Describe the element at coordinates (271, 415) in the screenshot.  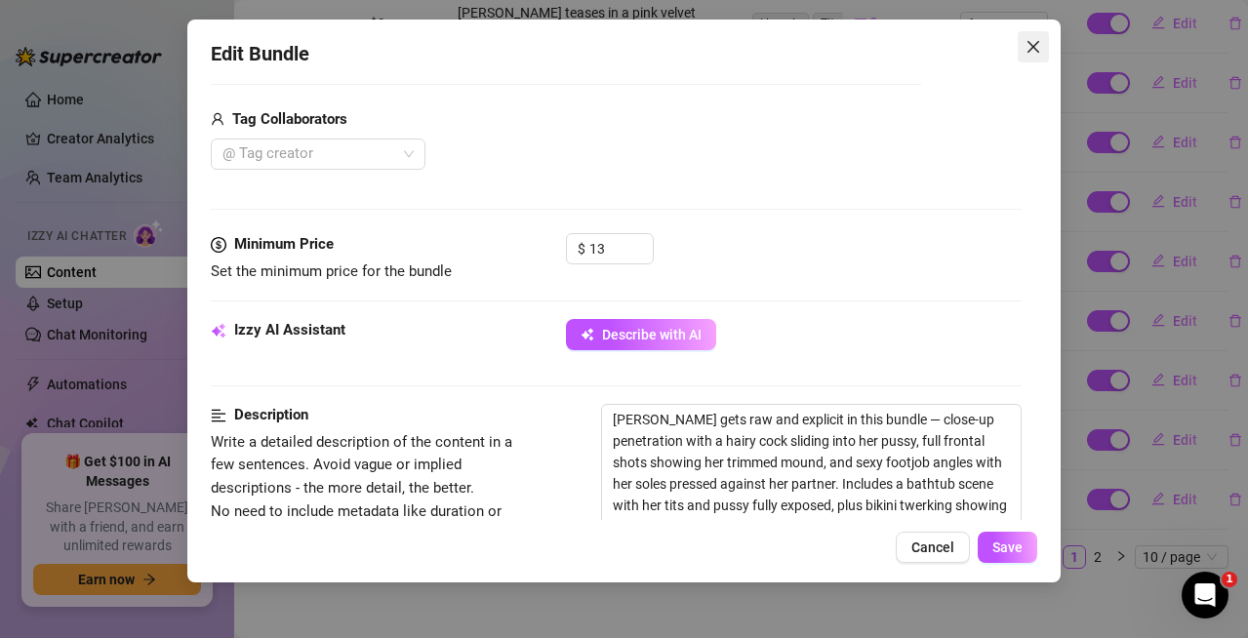
I see `strong: Description` at that location.